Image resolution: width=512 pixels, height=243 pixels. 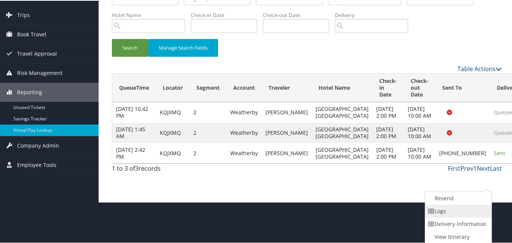 I want to click on div: 1 to 3 of records, so click(x=156, y=170).